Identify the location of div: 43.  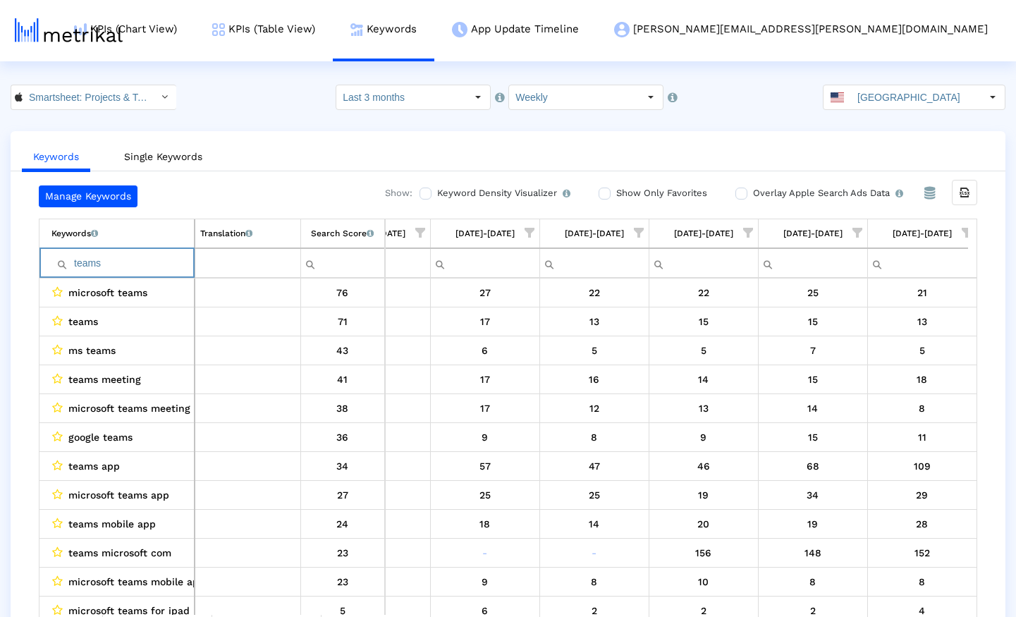
(343, 350).